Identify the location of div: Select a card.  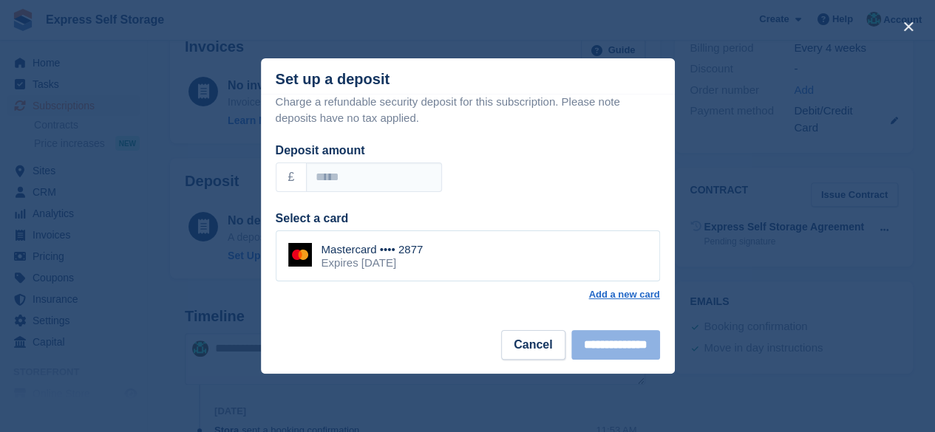
(468, 219).